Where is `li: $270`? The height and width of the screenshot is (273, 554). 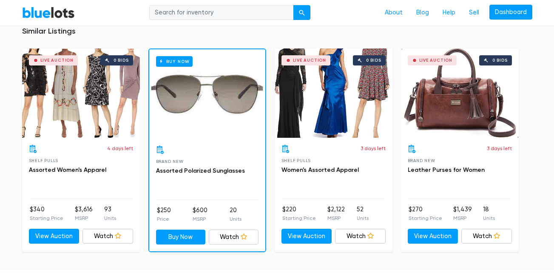 li: $270 is located at coordinates (425, 214).